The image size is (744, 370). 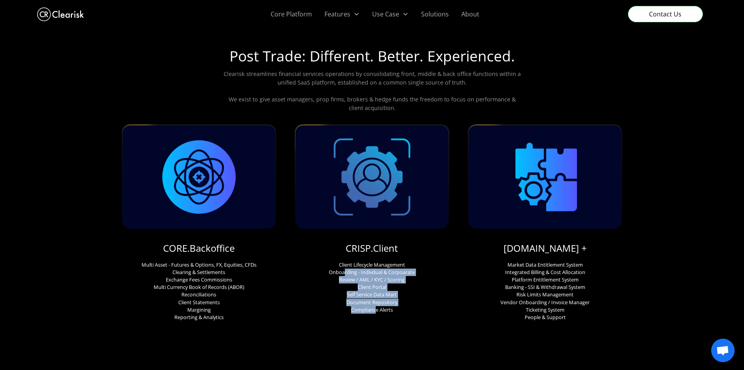 What do you see at coordinates (372, 58) in the screenshot?
I see `h1: Post Trade: Different. Better. Experienced.` at bounding box center [372, 58].